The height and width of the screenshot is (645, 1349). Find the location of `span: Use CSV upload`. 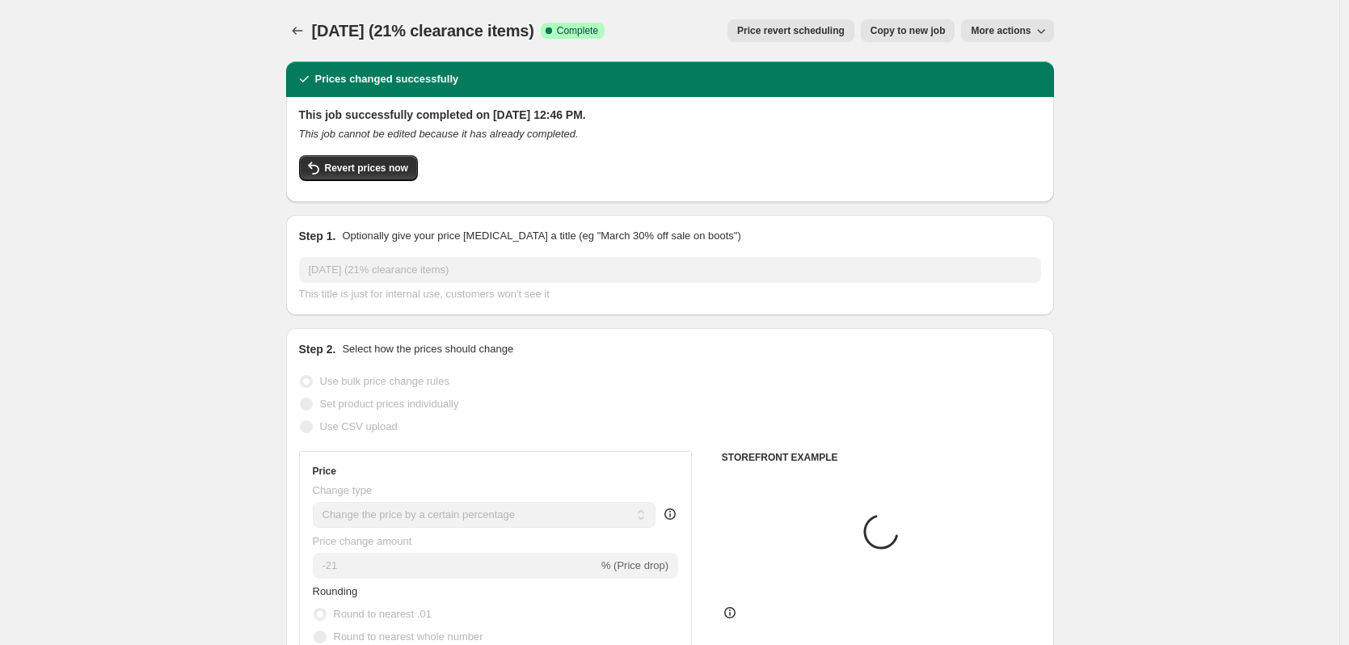

span: Use CSV upload is located at coordinates (359, 426).